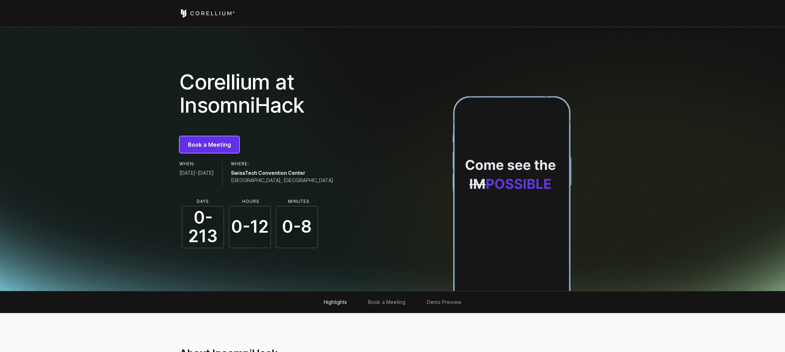 The height and width of the screenshot is (352, 785). What do you see at coordinates (299, 201) in the screenshot?
I see `li: Minutes` at bounding box center [299, 201].